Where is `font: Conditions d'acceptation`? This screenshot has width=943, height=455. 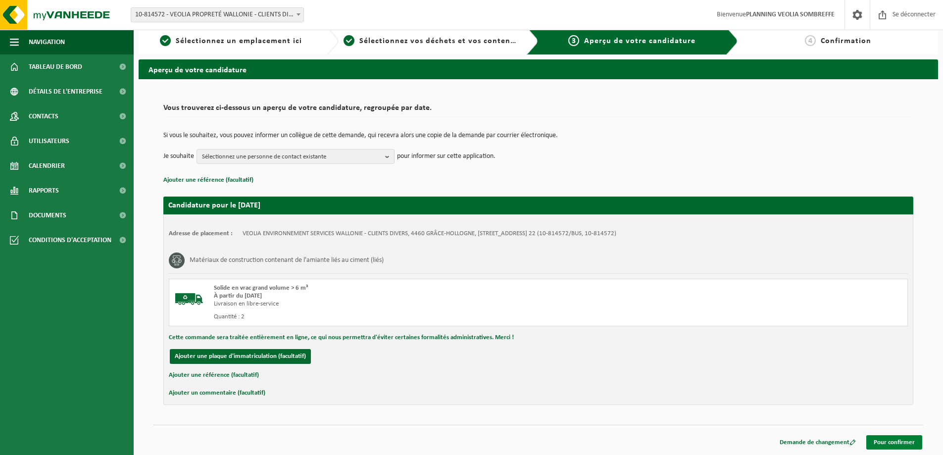 font: Conditions d'acceptation is located at coordinates (70, 240).